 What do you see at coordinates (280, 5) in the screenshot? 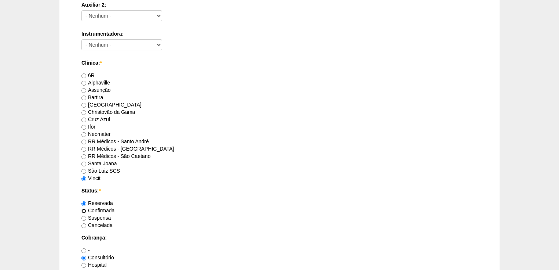
I see `label: Auxiliar 2:` at bounding box center [280, 5].